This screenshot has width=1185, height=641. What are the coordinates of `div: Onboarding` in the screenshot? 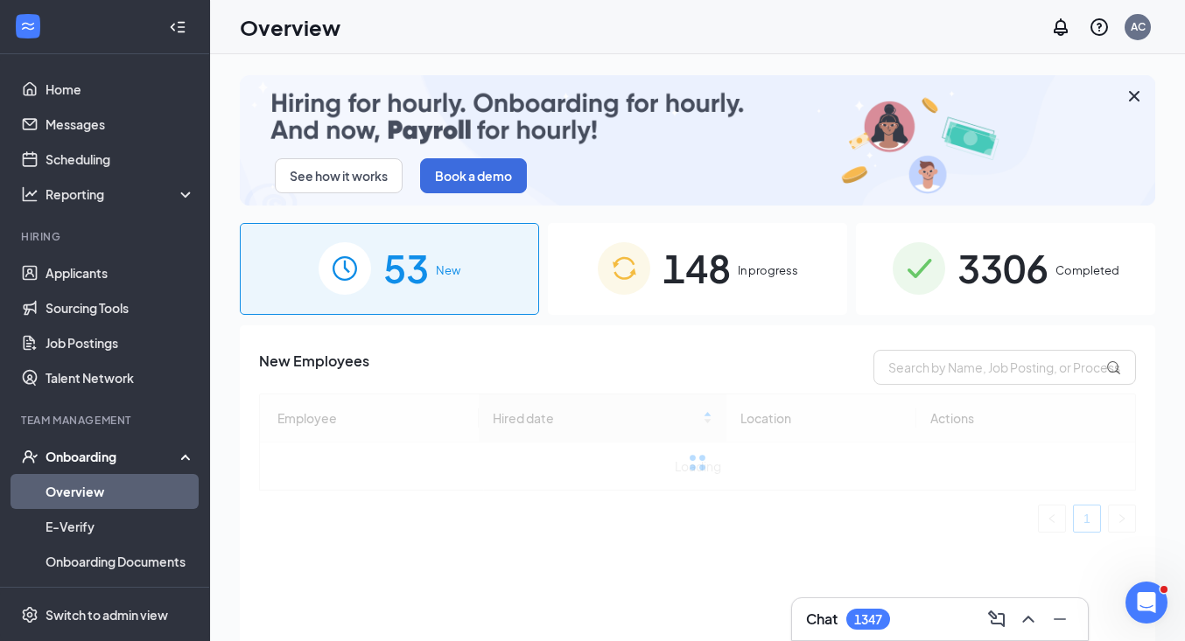 It's located at (113, 457).